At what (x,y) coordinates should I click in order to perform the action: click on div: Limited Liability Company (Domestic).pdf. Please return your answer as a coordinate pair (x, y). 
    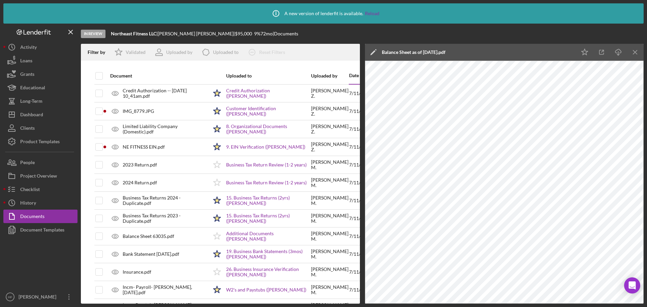
    Looking at the image, I should click on (165, 129).